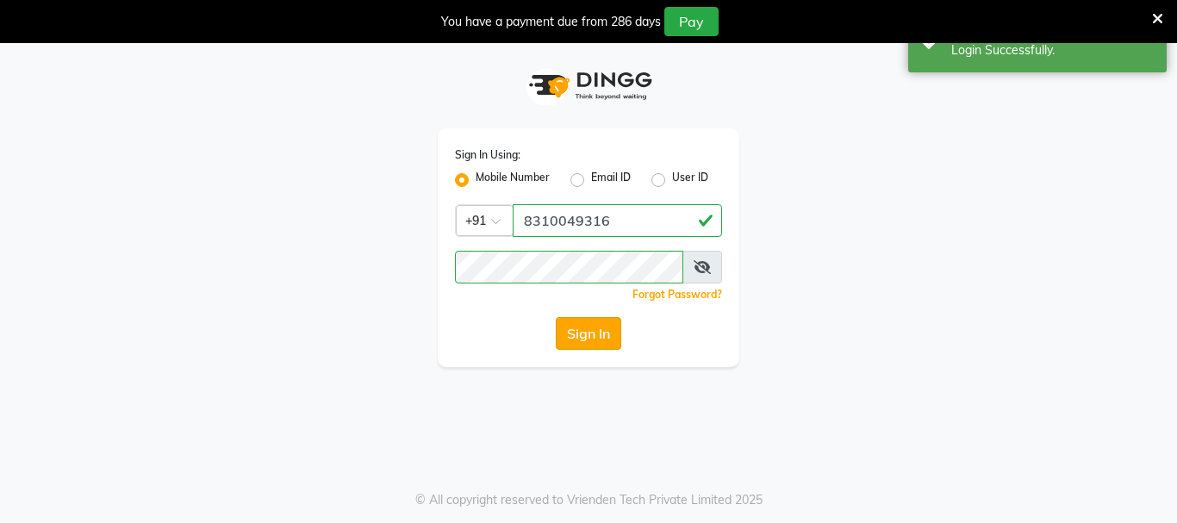 This screenshot has width=1177, height=523. What do you see at coordinates (588, 85) in the screenshot?
I see `img: logo1.svg` at bounding box center [588, 85].